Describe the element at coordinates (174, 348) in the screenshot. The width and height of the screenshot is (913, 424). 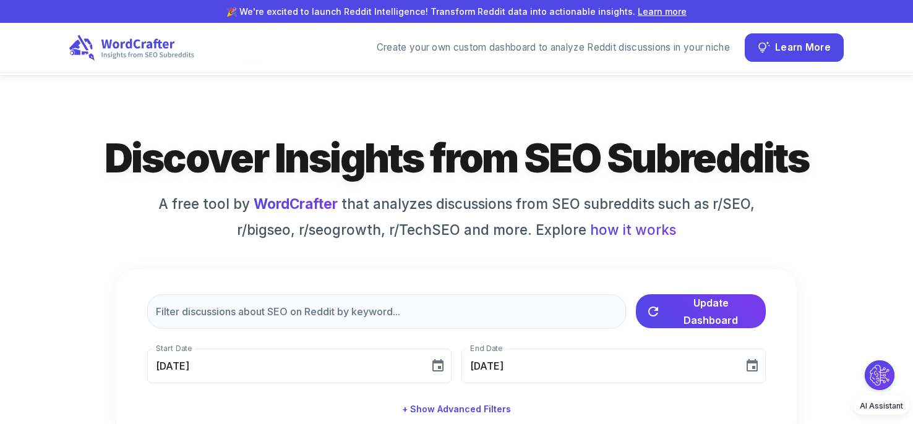
I see `label: Start Date` at that location.